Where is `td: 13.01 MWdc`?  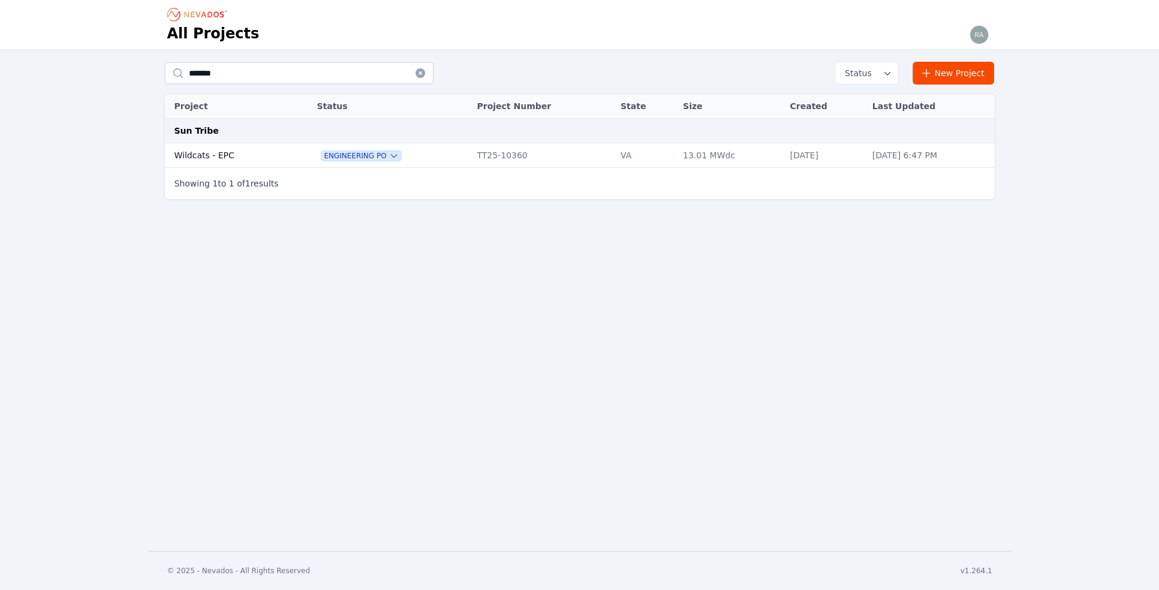
td: 13.01 MWdc is located at coordinates (731, 155).